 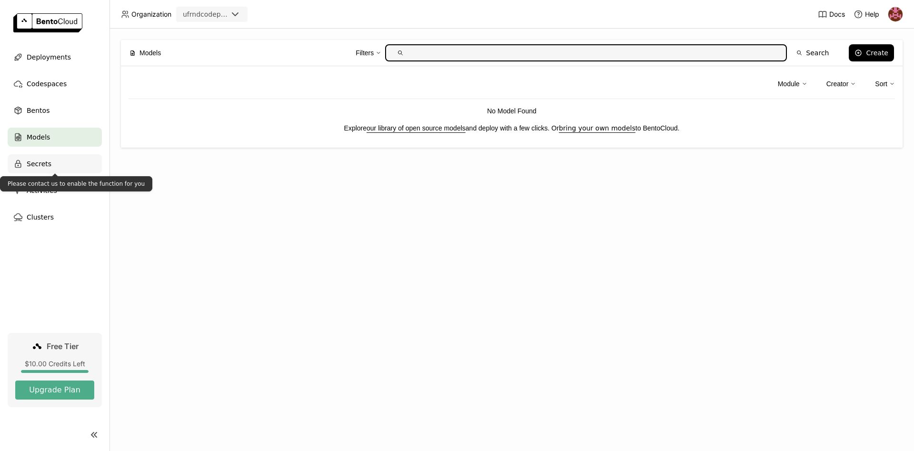 What do you see at coordinates (49, 57) in the screenshot?
I see `span: Deployments` at bounding box center [49, 57].